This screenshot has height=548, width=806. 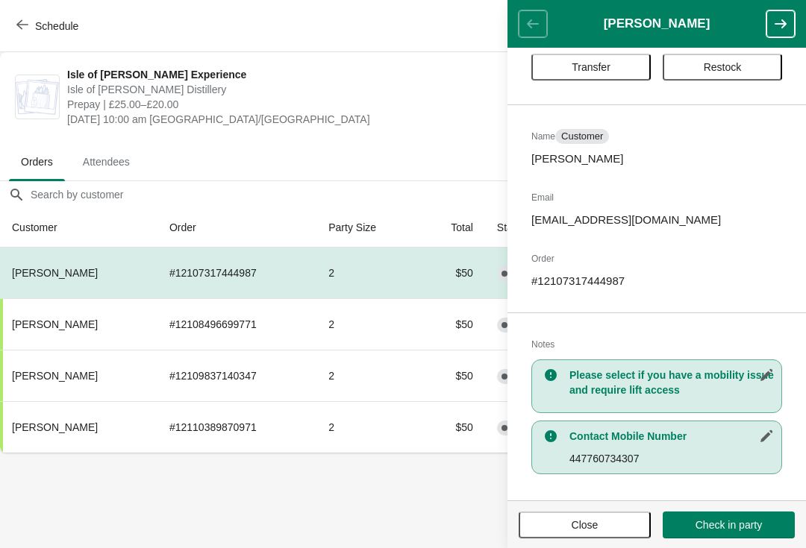 What do you see at coordinates (530, 228) in the screenshot?
I see `th: Status` at bounding box center [530, 228].